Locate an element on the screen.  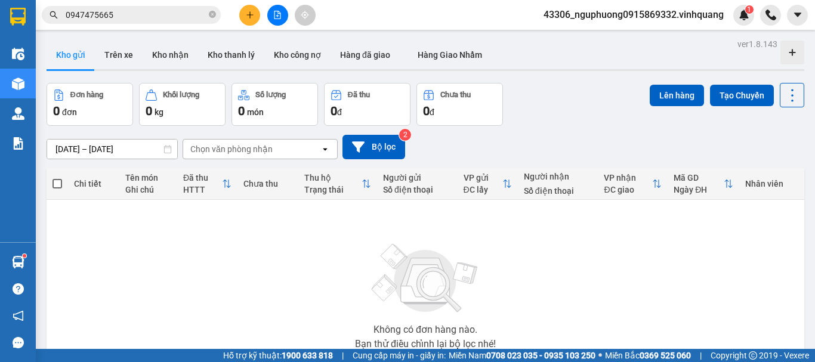
div: ĐC lấy is located at coordinates (482, 190).